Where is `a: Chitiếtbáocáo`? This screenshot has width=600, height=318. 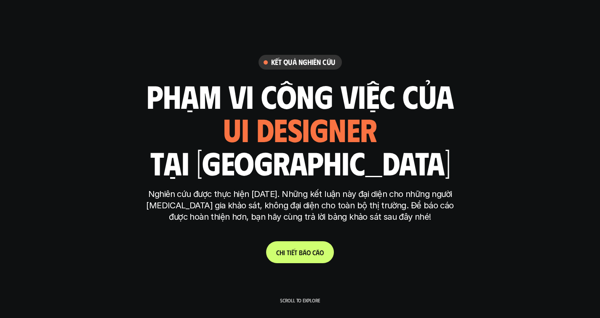 a: Chitiếtbáocáo is located at coordinates (300, 252).